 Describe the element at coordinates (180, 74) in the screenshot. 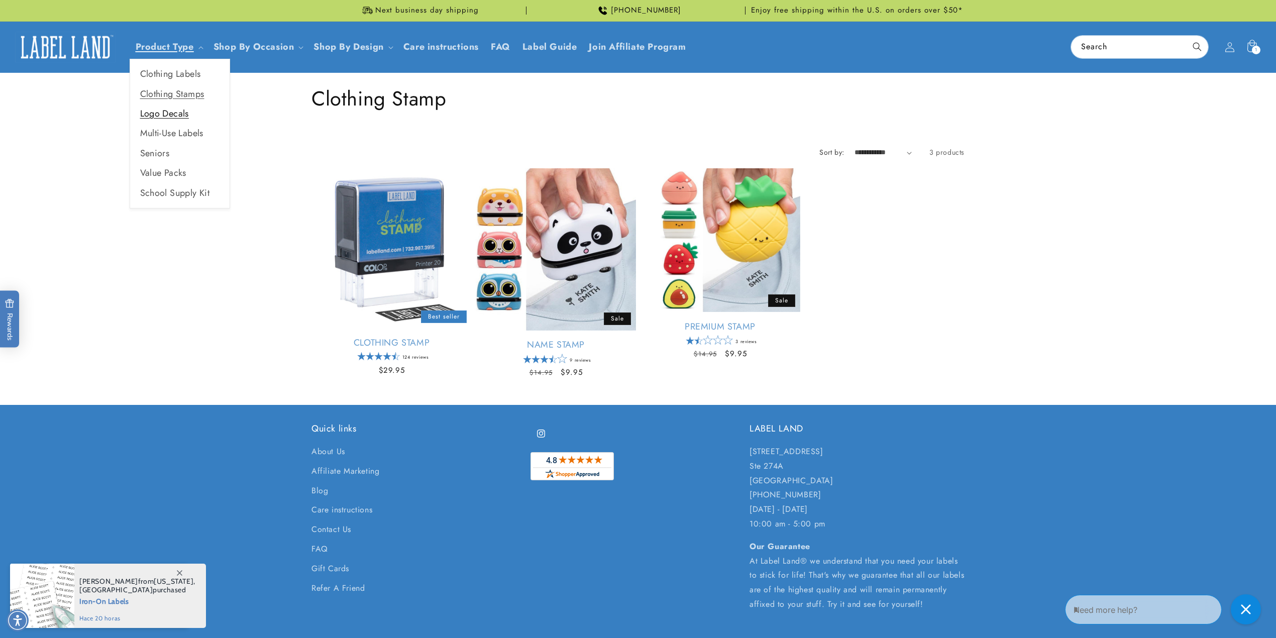

I see `a: Clothing Labels` at that location.